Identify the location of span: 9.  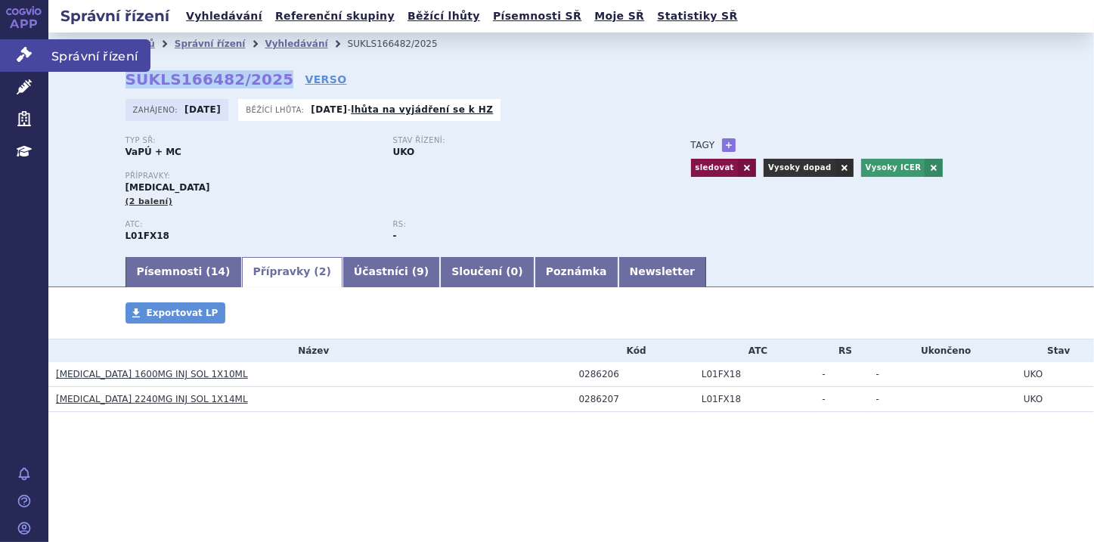
(420, 271).